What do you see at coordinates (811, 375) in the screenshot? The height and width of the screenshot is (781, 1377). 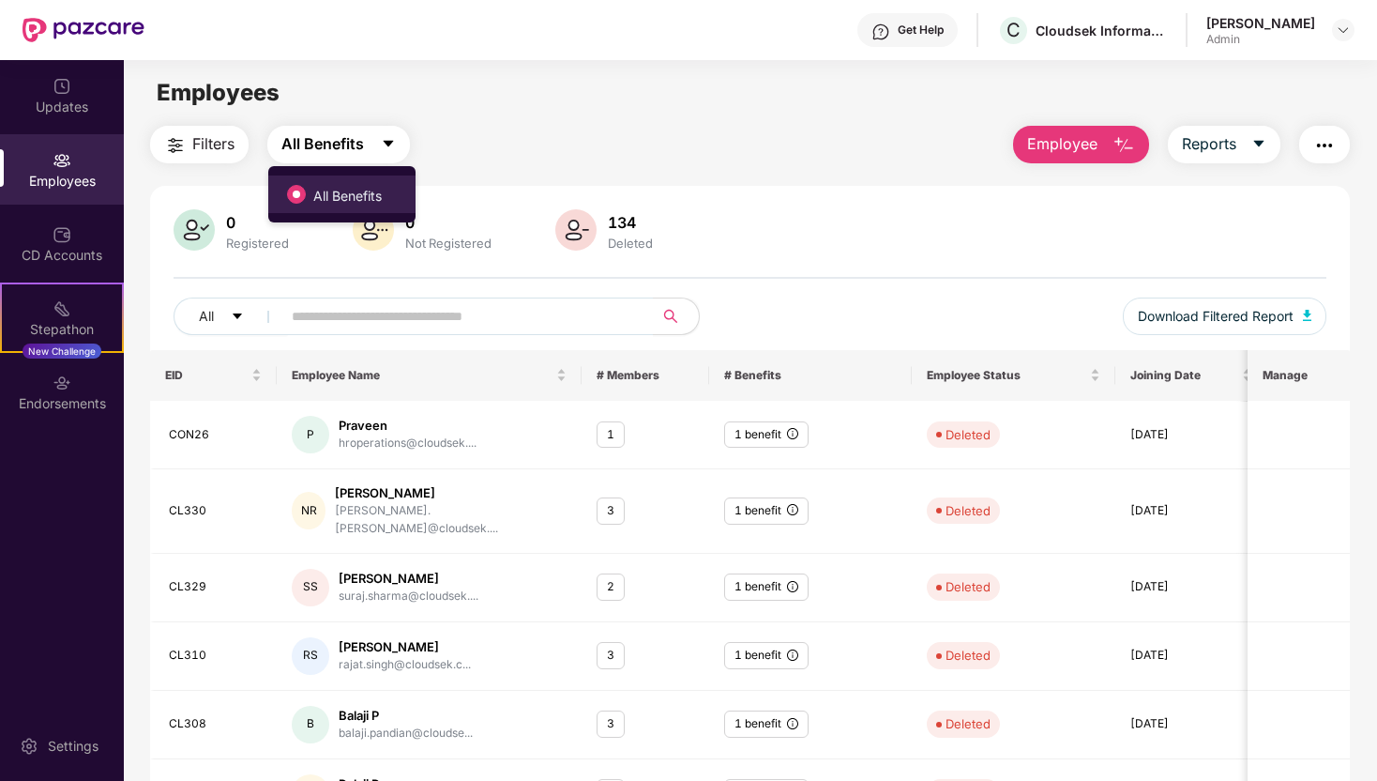 I see `th: # Benefits` at bounding box center [811, 375].